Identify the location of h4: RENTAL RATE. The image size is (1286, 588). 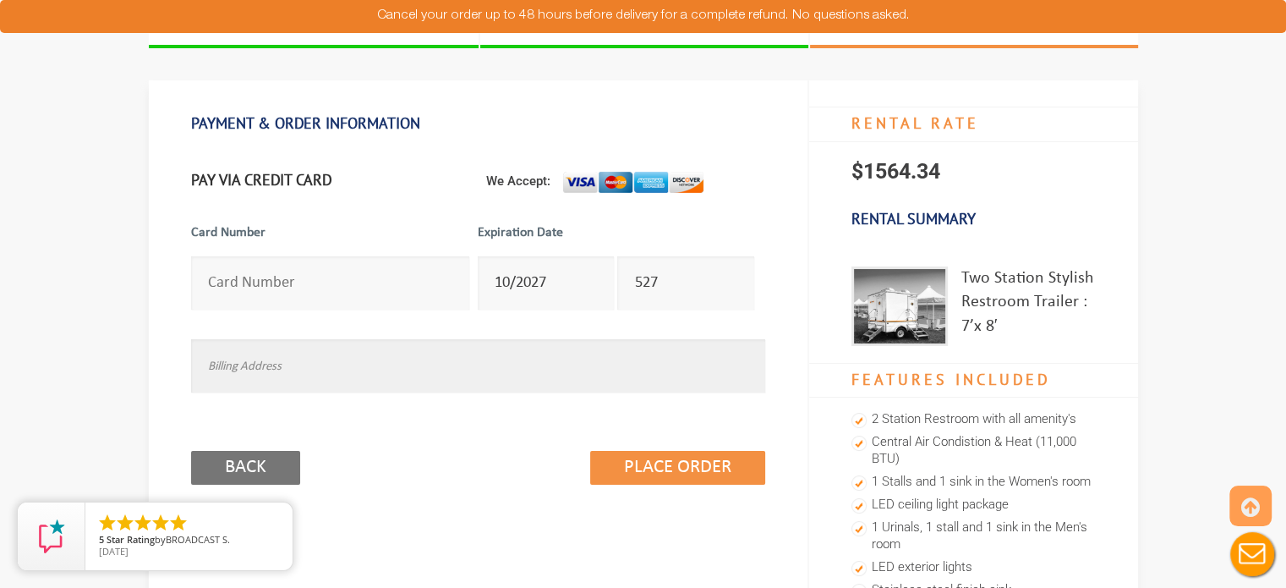
(973, 124).